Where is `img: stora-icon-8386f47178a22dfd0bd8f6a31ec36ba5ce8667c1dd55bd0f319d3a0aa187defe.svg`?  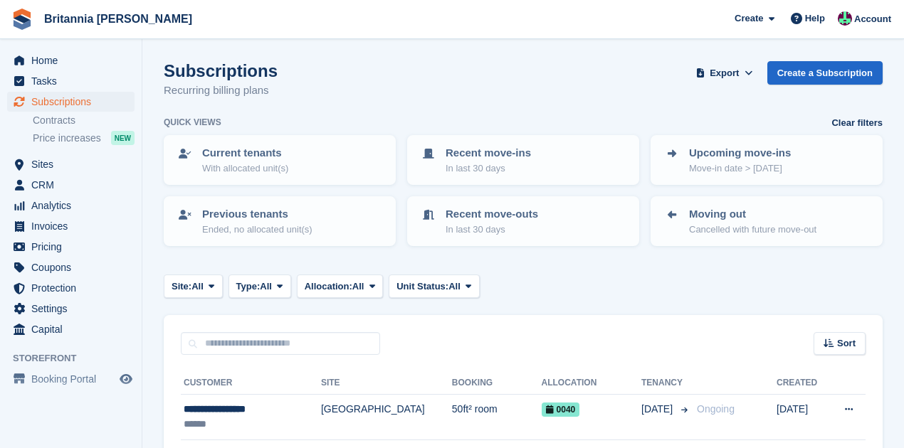 img: stora-icon-8386f47178a22dfd0bd8f6a31ec36ba5ce8667c1dd55bd0f319d3a0aa187defe.svg is located at coordinates (22, 19).